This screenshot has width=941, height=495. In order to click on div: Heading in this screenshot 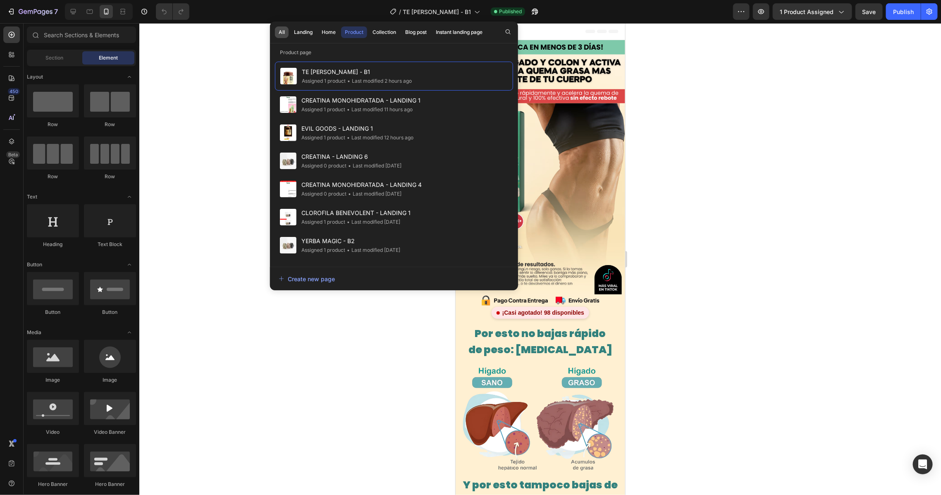, I will do `click(53, 244)`.